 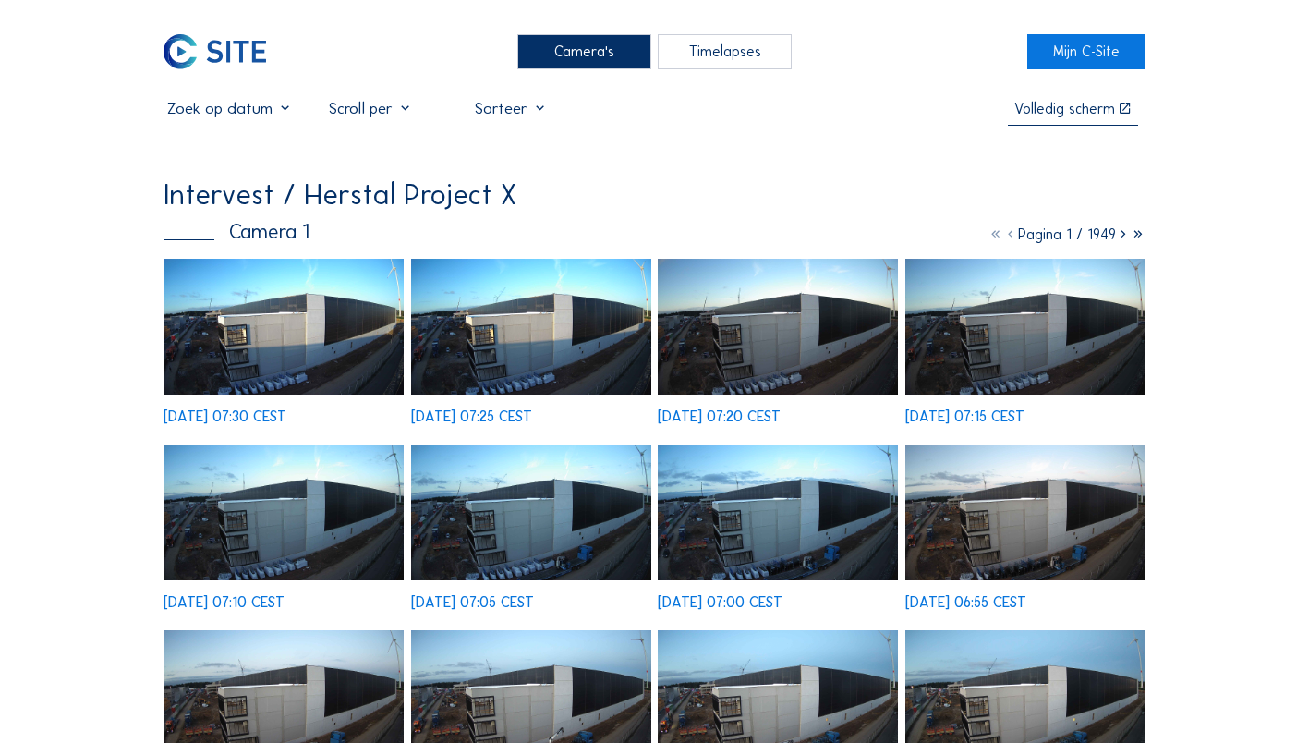 What do you see at coordinates (284, 512) in the screenshot?
I see `img: image_52932546` at bounding box center [284, 512].